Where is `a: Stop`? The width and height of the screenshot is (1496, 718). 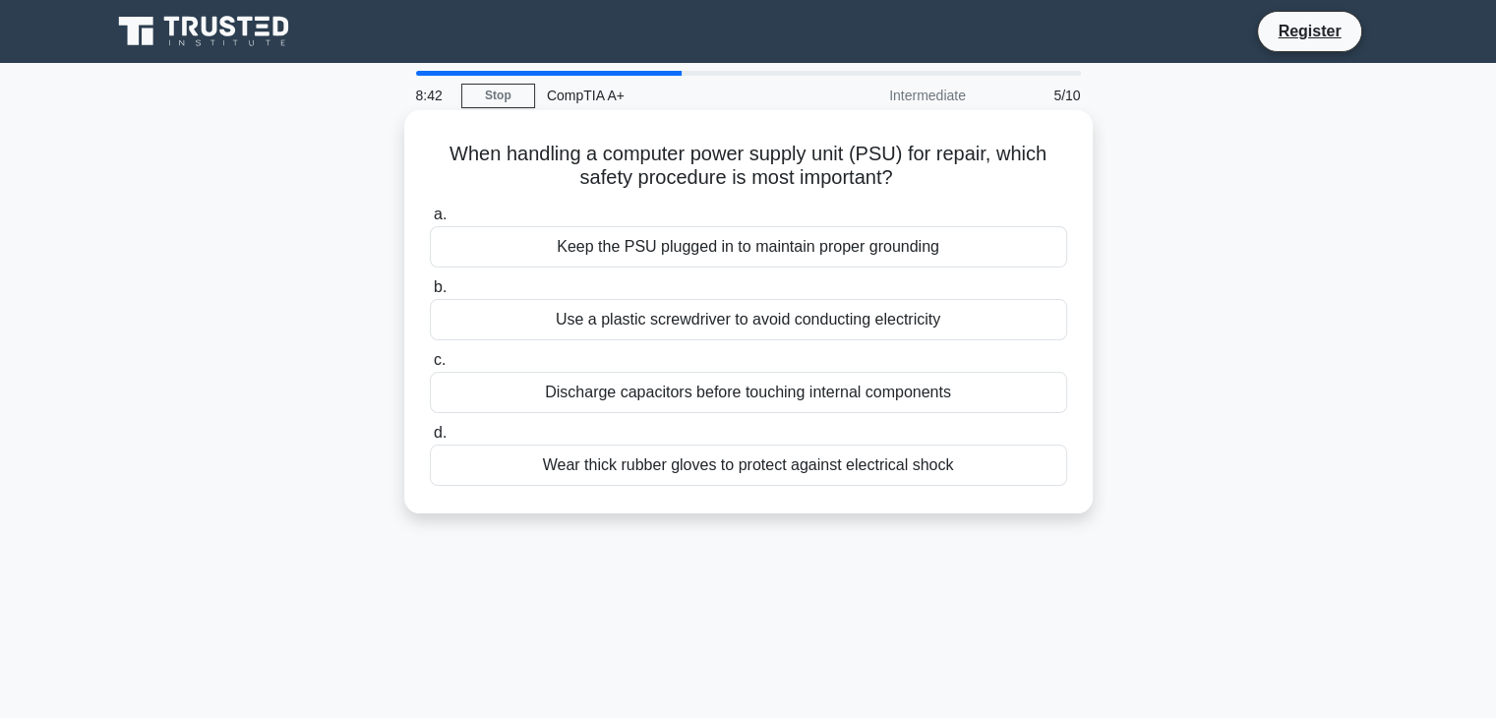 a: Stop is located at coordinates (498, 95).